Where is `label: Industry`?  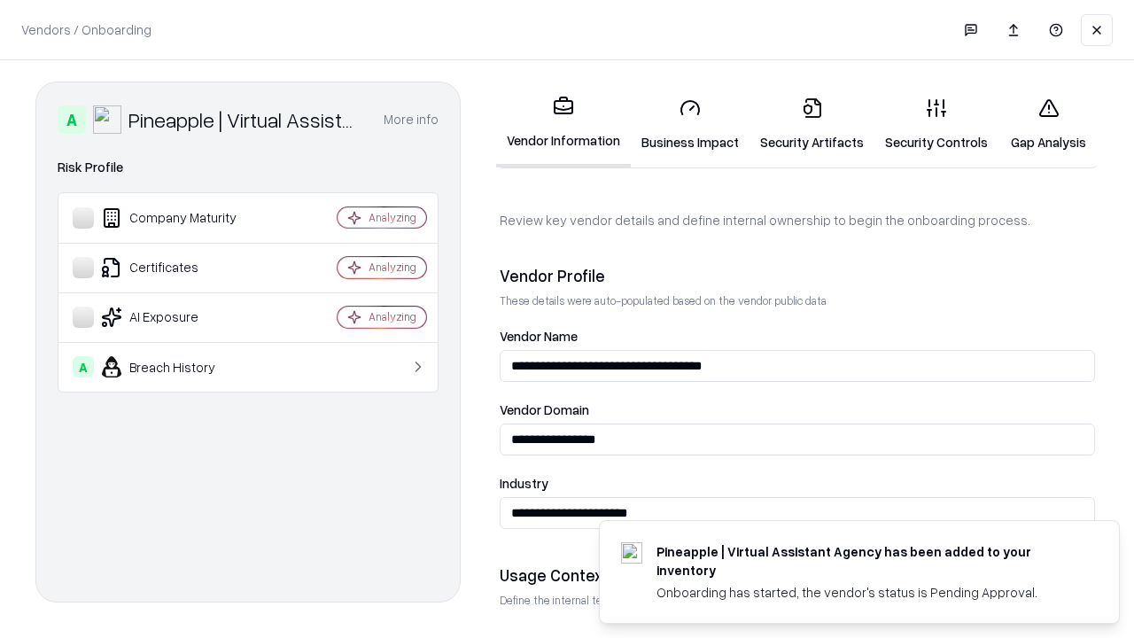
label: Industry is located at coordinates (797, 483).